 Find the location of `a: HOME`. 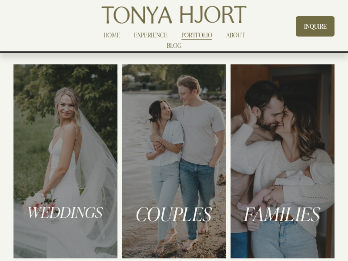

a: HOME is located at coordinates (112, 35).